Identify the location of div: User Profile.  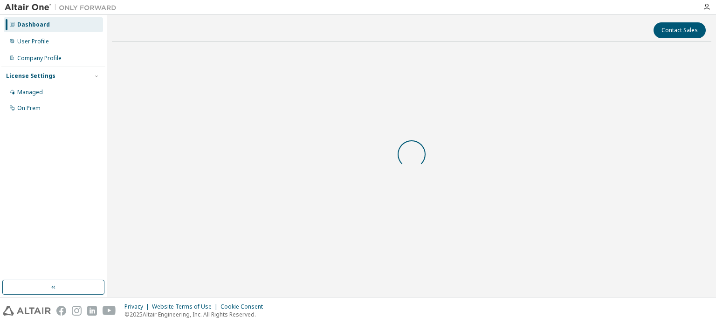
(33, 41).